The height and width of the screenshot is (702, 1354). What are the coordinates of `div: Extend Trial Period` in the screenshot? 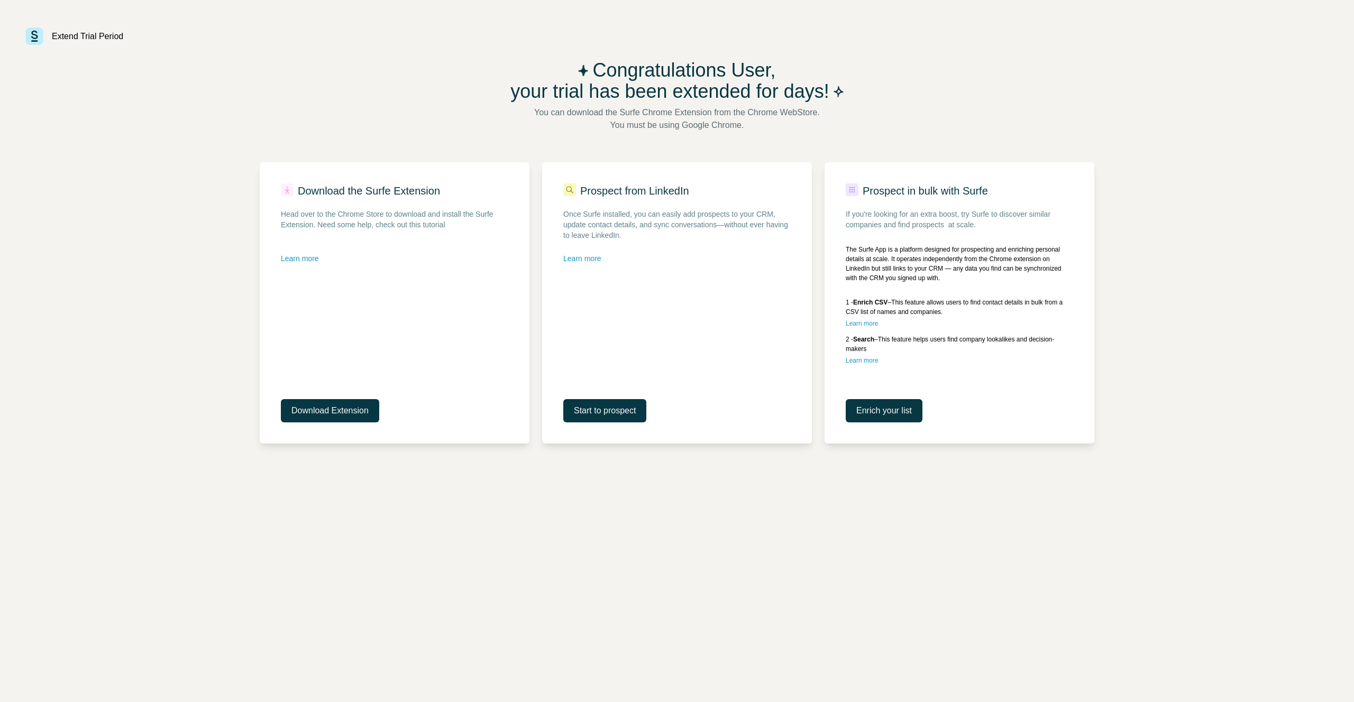 It's located at (87, 36).